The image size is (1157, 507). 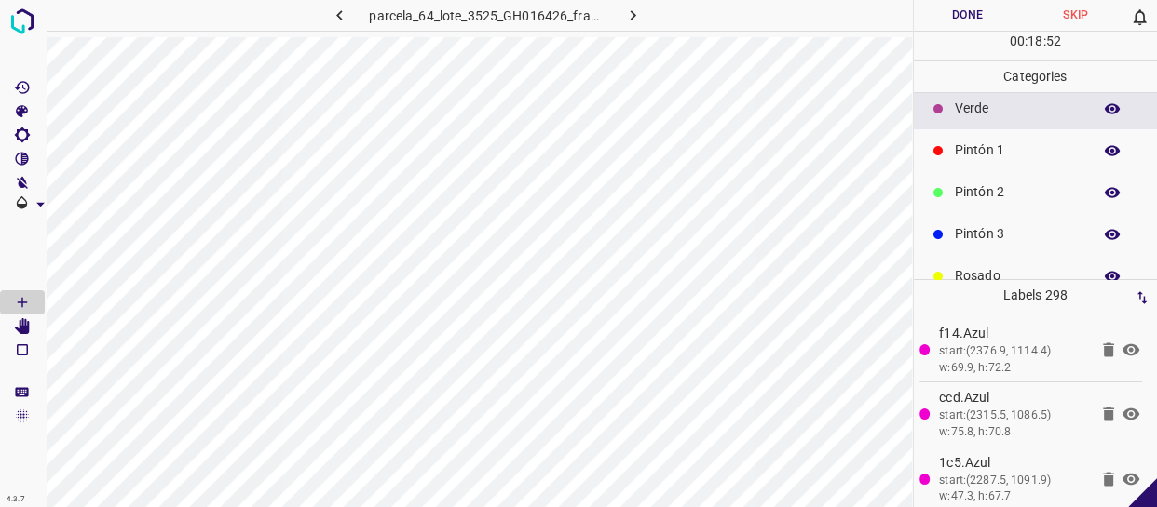 I want to click on p: ccd.Azul, so click(x=1013, y=398).